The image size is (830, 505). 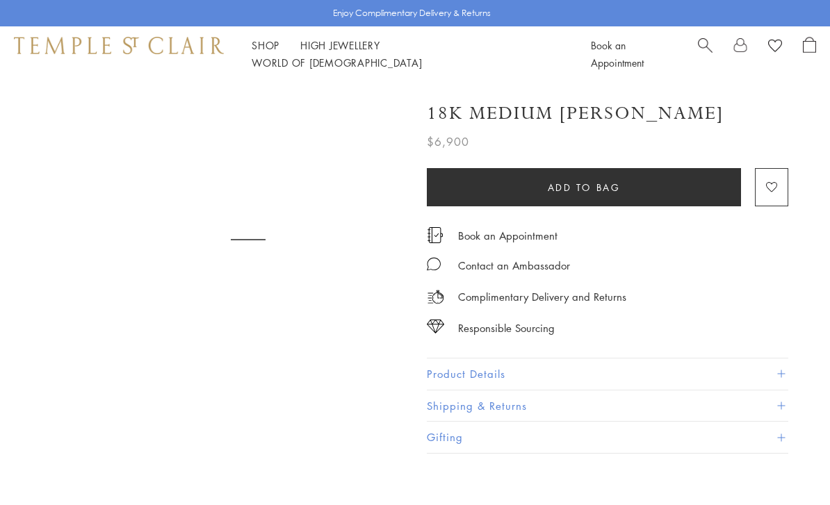 What do you see at coordinates (775, 47) in the screenshot?
I see `a: View Wishlist` at bounding box center [775, 47].